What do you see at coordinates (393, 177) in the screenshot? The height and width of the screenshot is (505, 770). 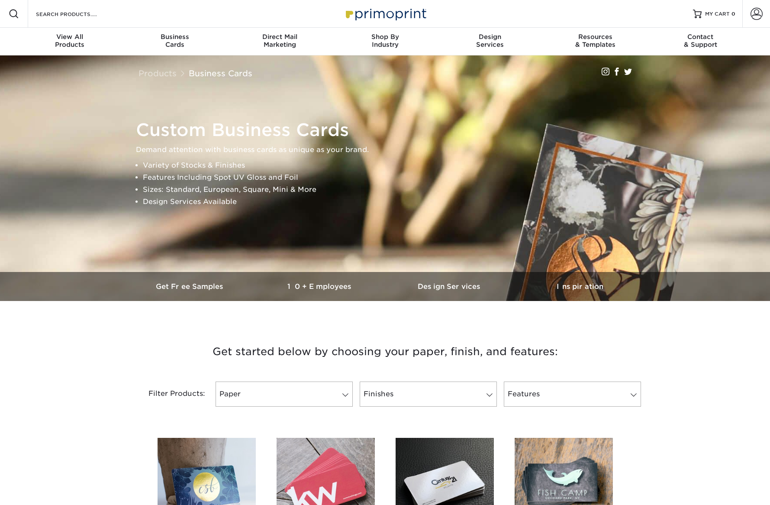 I see `li: Features Including Spot UV Gloss and Foil` at bounding box center [393, 177].